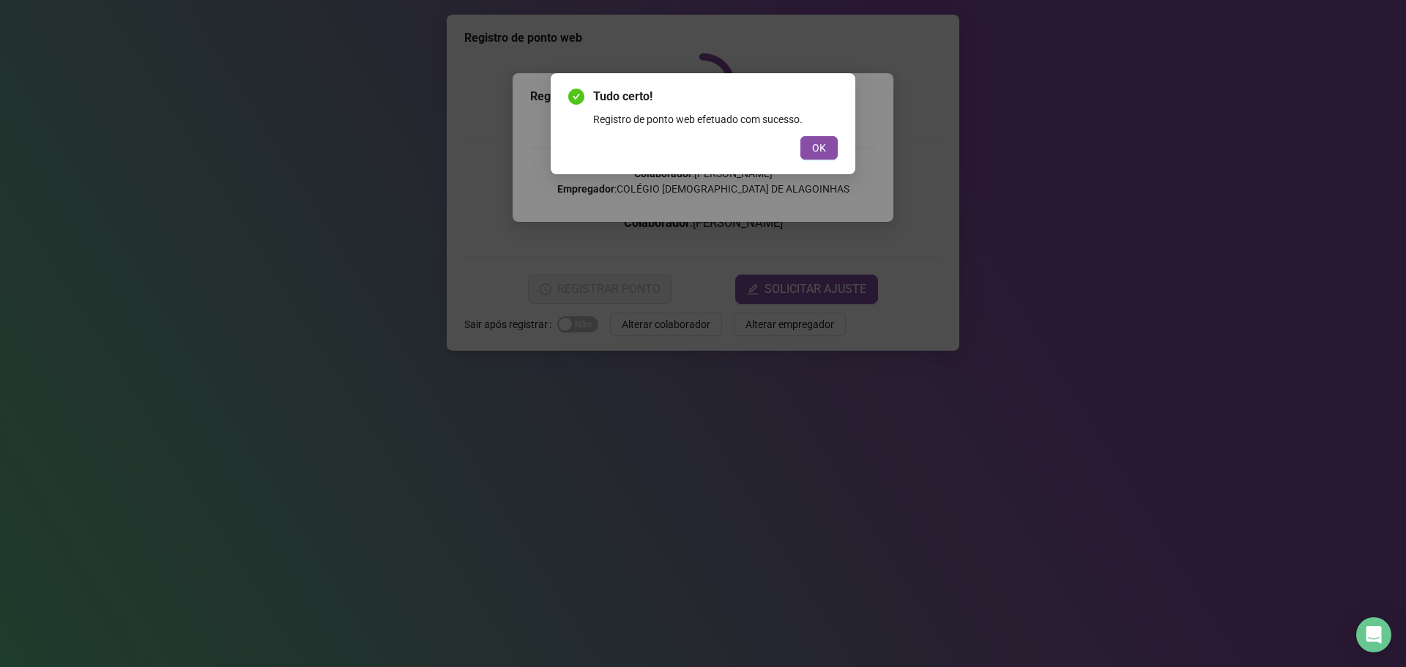 The height and width of the screenshot is (667, 1406). I want to click on span: OK, so click(819, 148).